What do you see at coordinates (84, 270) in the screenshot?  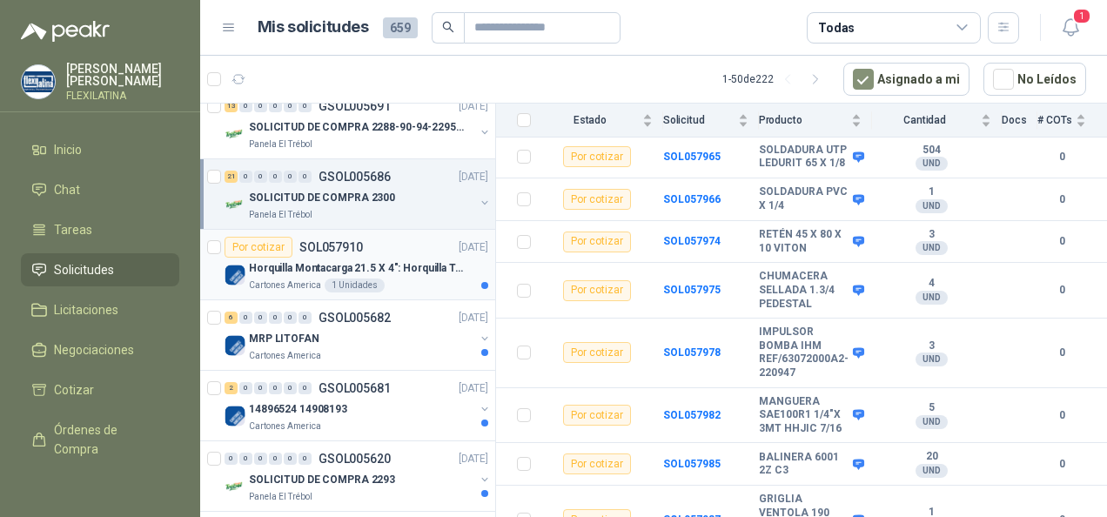 I see `span: Solicitudes` at bounding box center [84, 270].